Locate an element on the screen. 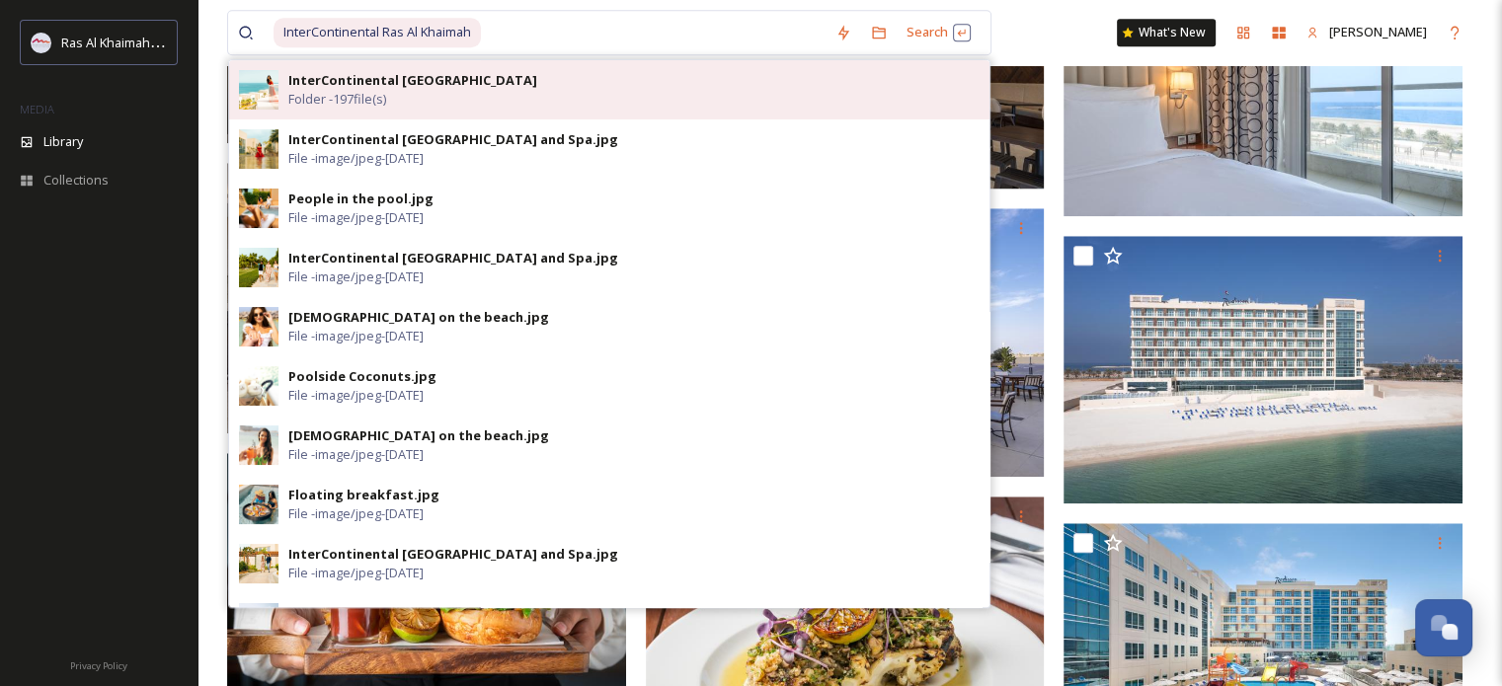 The width and height of the screenshot is (1502, 686). div: What's New is located at coordinates (1166, 33).